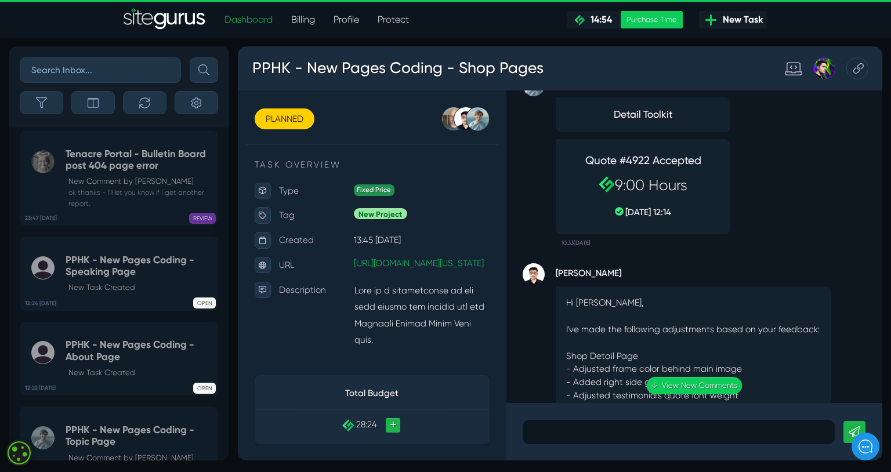 This screenshot has height=472, width=891. What do you see at coordinates (426, 146) in the screenshot?
I see `h2: 9:00 Hours` at bounding box center [426, 146].